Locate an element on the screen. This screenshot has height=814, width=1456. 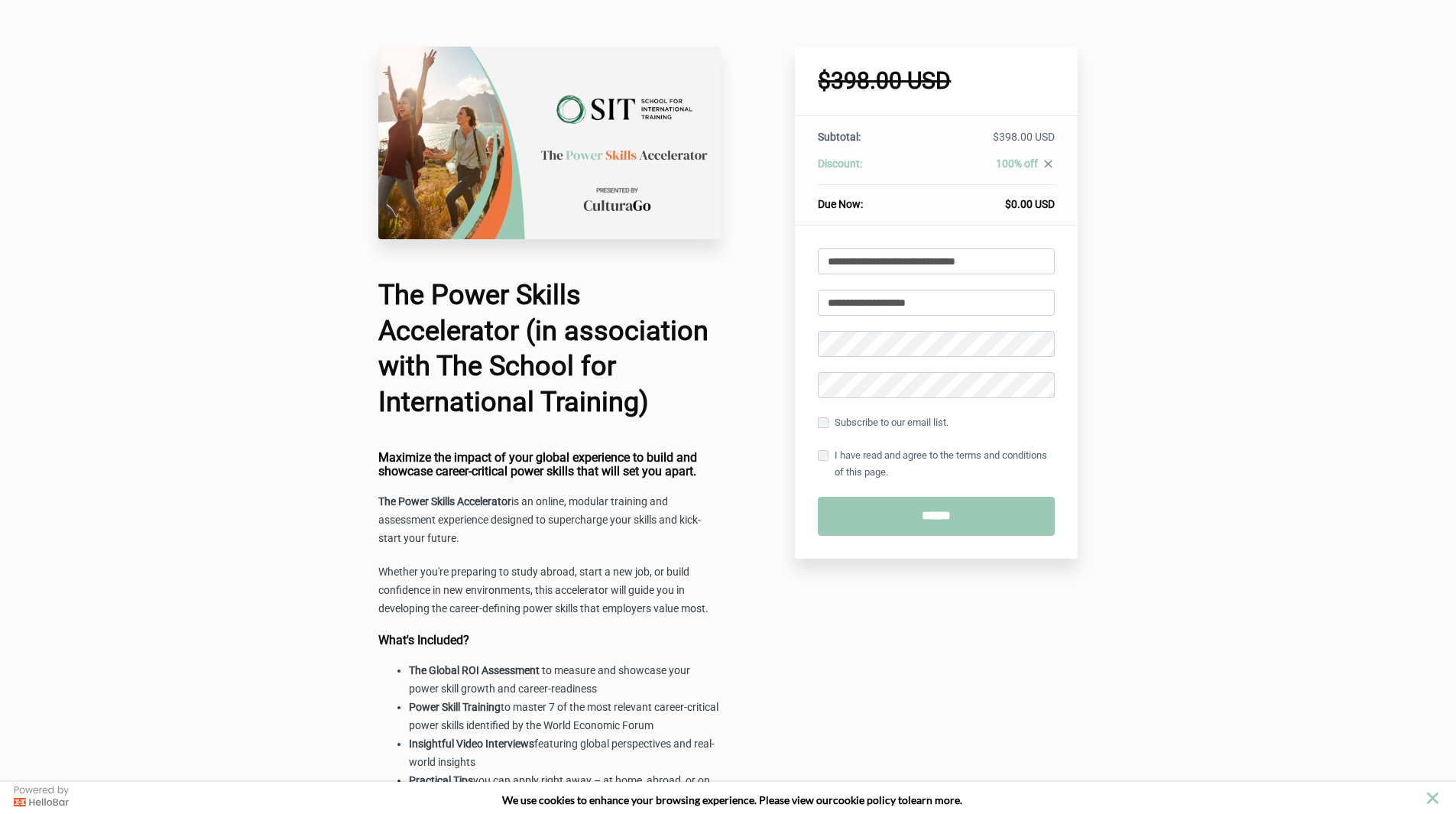
td: $398.00 USD is located at coordinates (986, 142).